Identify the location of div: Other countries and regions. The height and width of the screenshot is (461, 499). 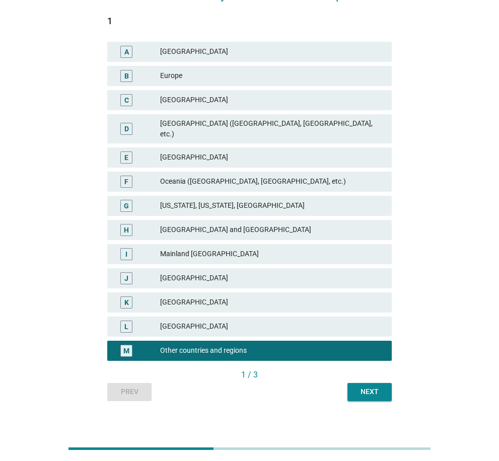
(272, 351).